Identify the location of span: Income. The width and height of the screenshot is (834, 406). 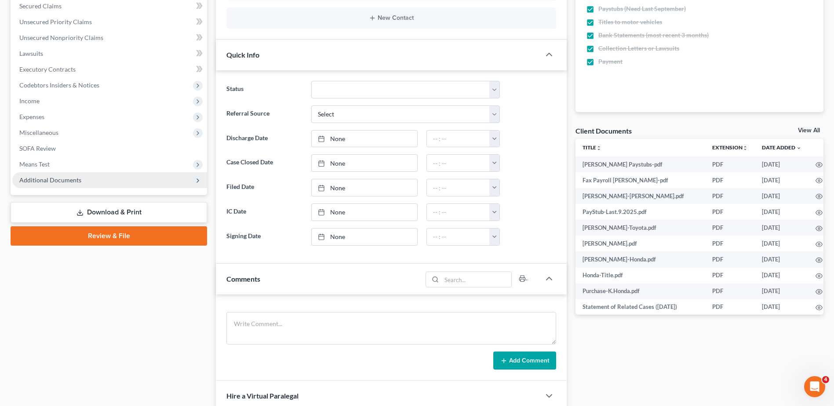
(29, 101).